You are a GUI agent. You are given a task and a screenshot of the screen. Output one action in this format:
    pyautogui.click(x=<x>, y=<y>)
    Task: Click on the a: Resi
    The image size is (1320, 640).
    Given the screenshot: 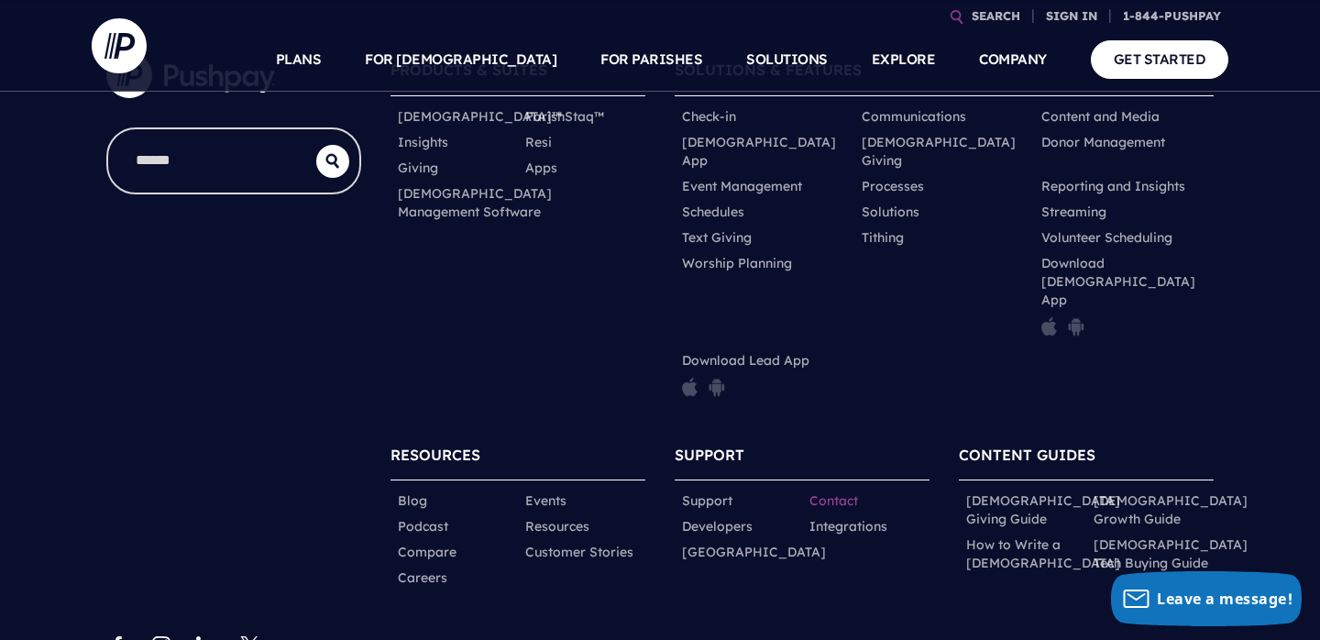 What is the action you would take?
    pyautogui.click(x=538, y=142)
    